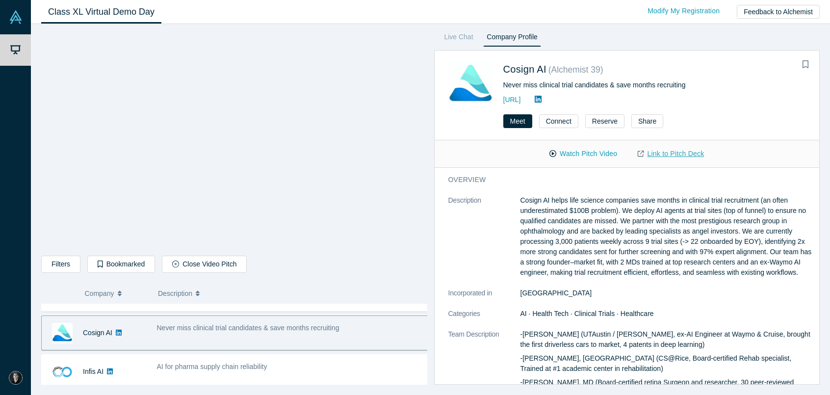 The image size is (830, 395). What do you see at coordinates (116, 293) in the screenshot?
I see `button: Company` at bounding box center [116, 293].